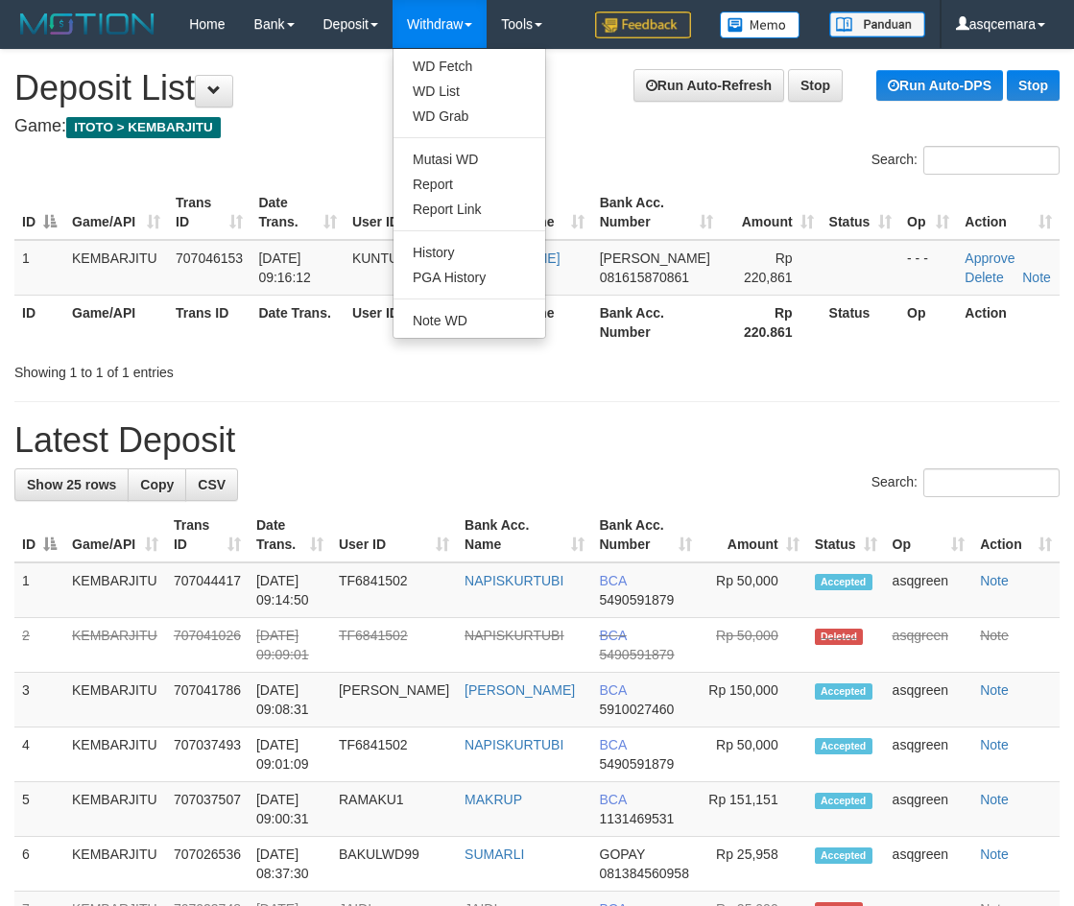 This screenshot has width=1074, height=906. I want to click on span: Copy 1131469531 to clipboard, so click(637, 819).